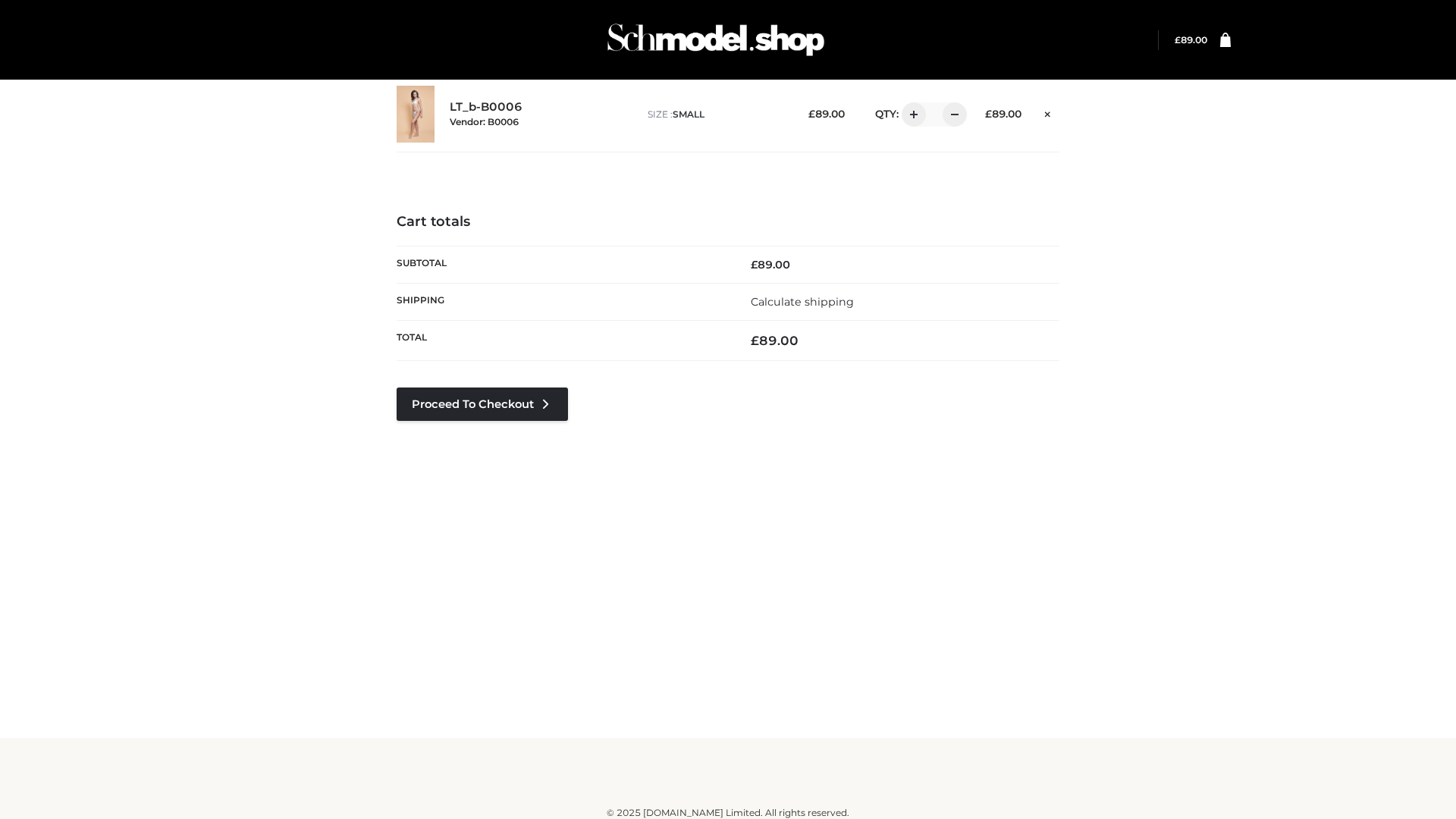 The width and height of the screenshot is (1456, 819). I want to click on th: Total, so click(562, 341).